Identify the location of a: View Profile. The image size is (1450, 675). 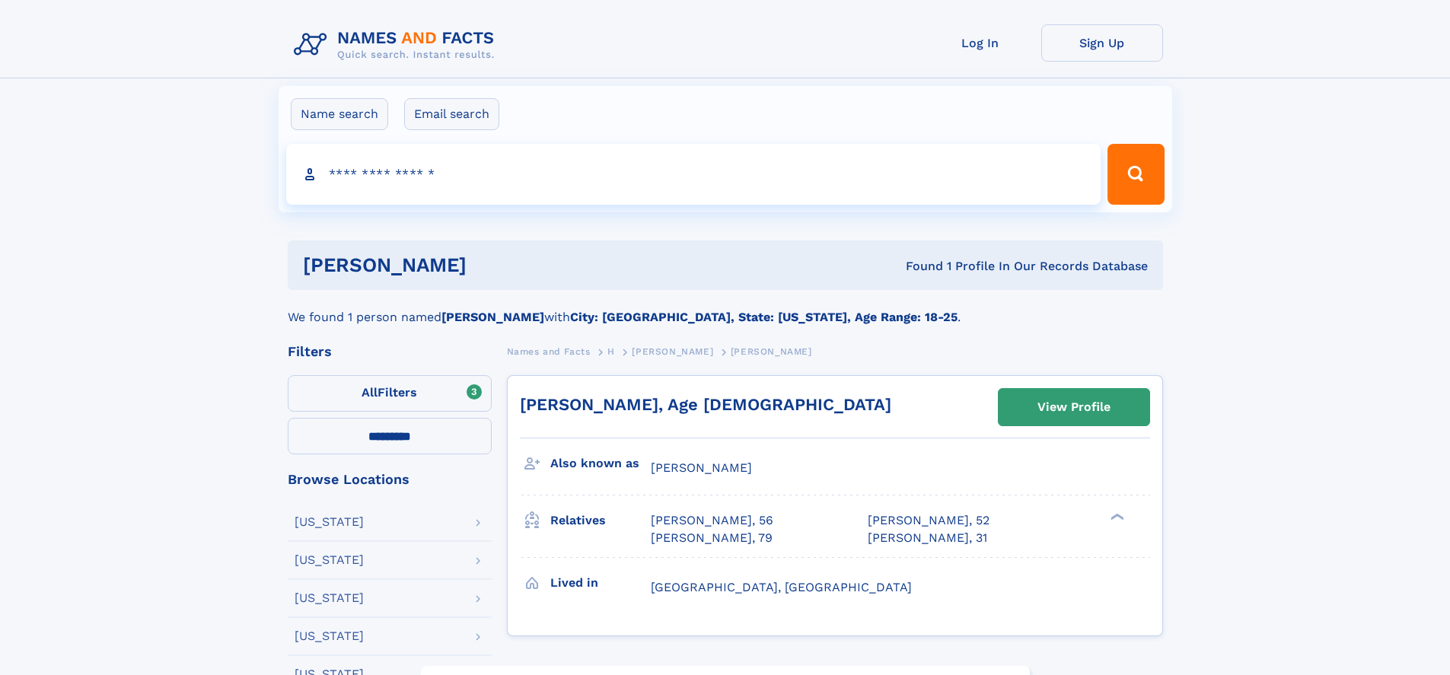
(1074, 407).